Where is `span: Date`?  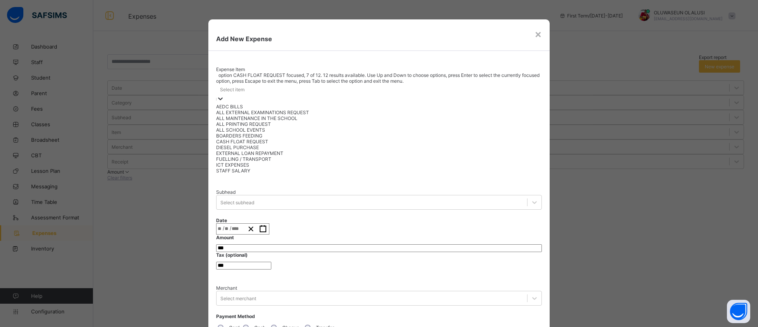
span: Date is located at coordinates (221, 220).